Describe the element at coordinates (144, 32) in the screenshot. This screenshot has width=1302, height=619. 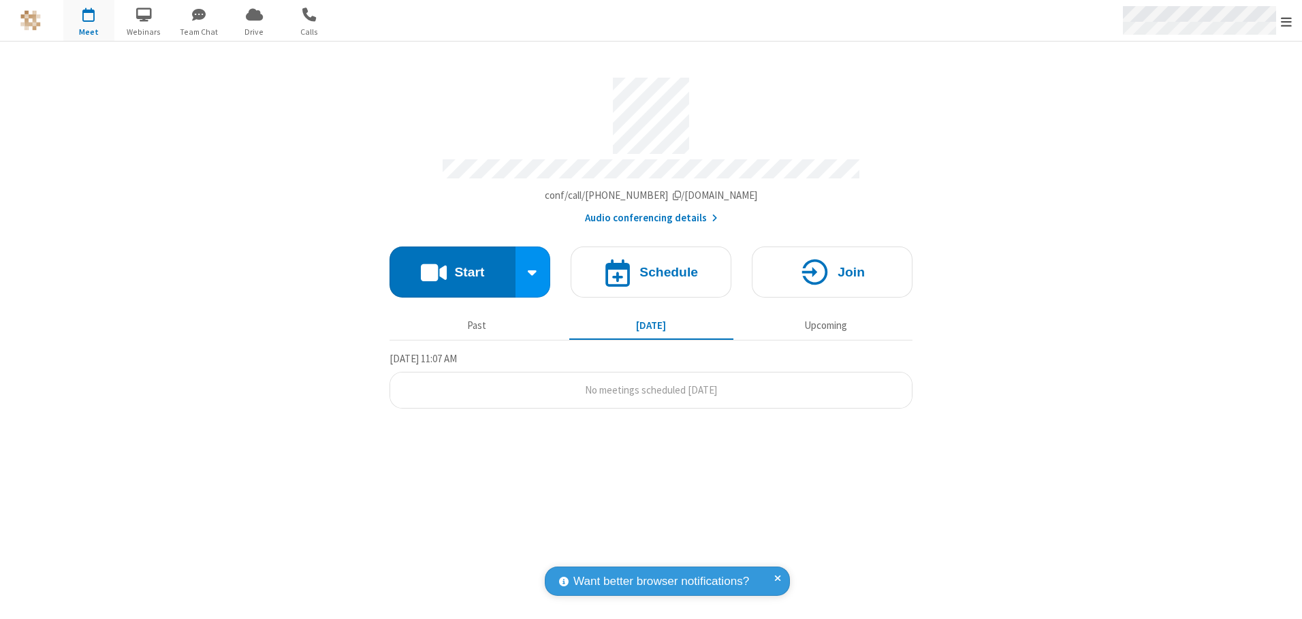
I see `span: Webinars` at that location.